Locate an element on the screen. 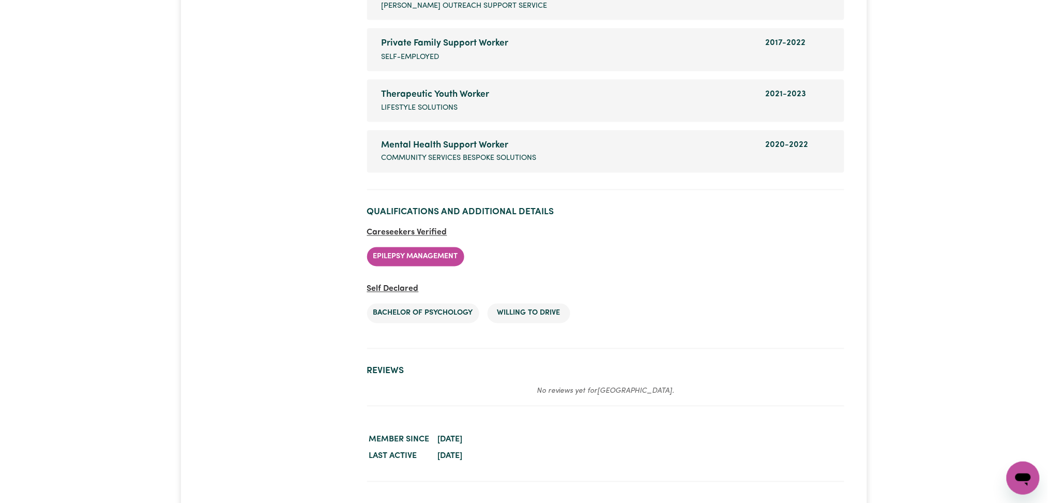  dt: Last active is located at coordinates (399, 456).